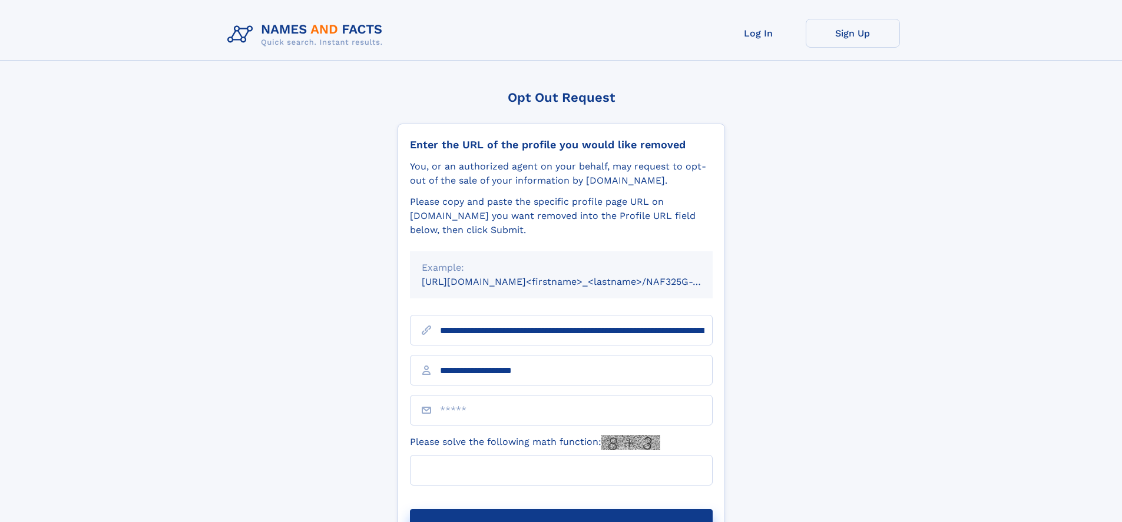 The image size is (1122, 522). I want to click on img: Logo Names and Facts, so click(307, 35).